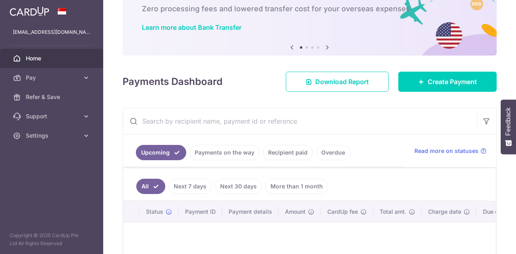 This screenshot has width=516, height=254. I want to click on span: Help, so click(26, 9).